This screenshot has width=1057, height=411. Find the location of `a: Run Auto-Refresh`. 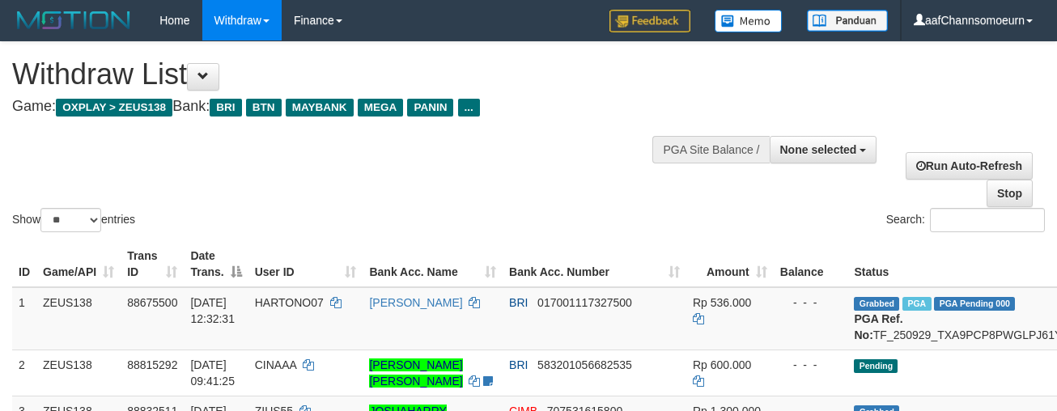

a: Run Auto-Refresh is located at coordinates (969, 166).